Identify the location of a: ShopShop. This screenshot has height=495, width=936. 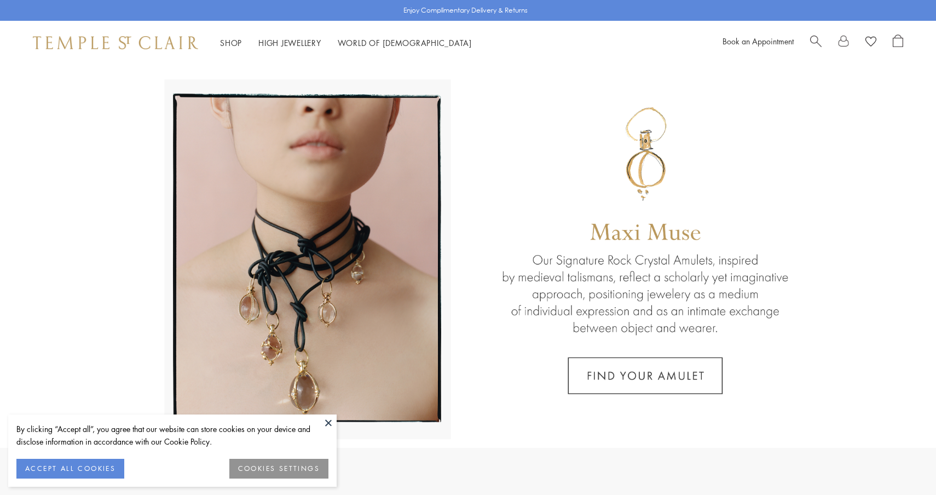
(231, 43).